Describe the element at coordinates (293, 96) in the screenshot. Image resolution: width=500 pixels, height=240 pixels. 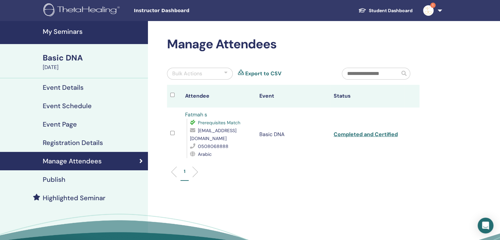
I see `th: Event` at that location.